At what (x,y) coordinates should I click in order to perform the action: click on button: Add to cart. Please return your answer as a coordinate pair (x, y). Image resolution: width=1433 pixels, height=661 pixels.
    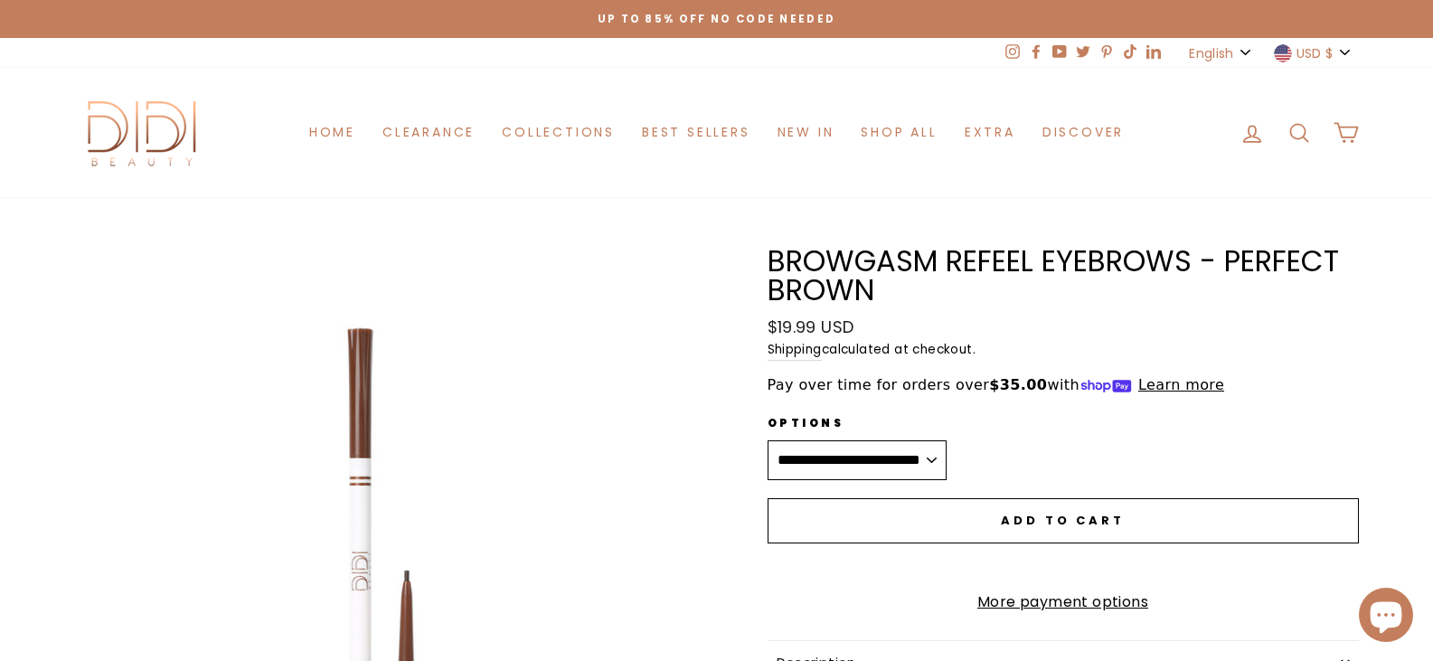
    Looking at the image, I should click on (1063, 521).